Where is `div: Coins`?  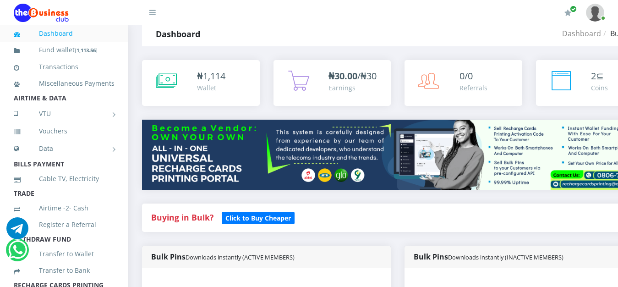
div: Coins is located at coordinates (599, 88).